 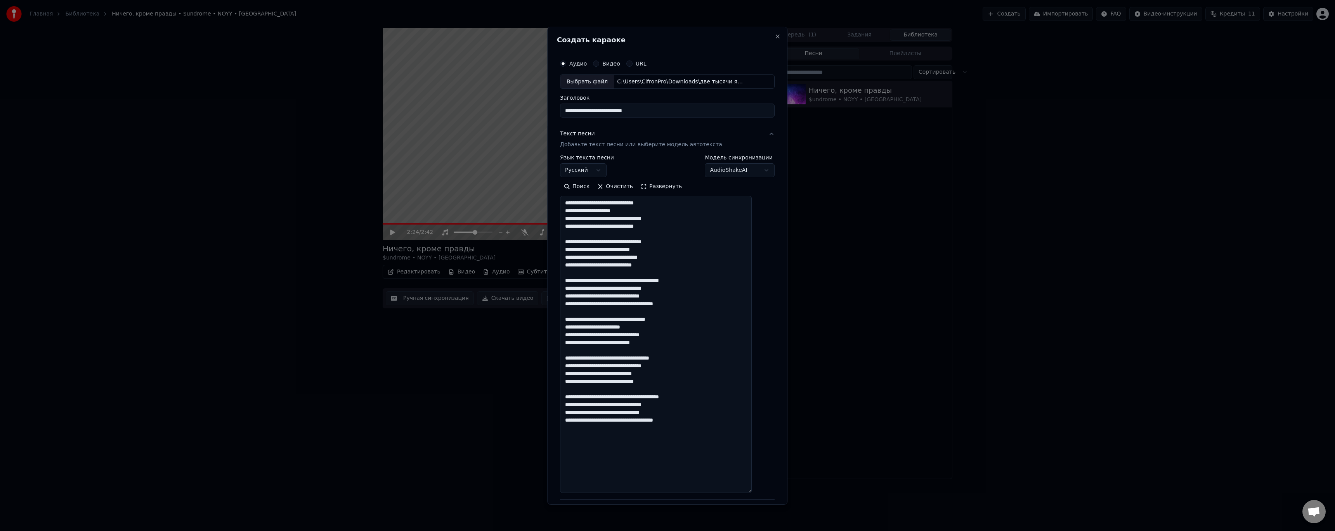 What do you see at coordinates (587, 158) in the screenshot?
I see `label: Язык текста песни` at bounding box center [587, 158].